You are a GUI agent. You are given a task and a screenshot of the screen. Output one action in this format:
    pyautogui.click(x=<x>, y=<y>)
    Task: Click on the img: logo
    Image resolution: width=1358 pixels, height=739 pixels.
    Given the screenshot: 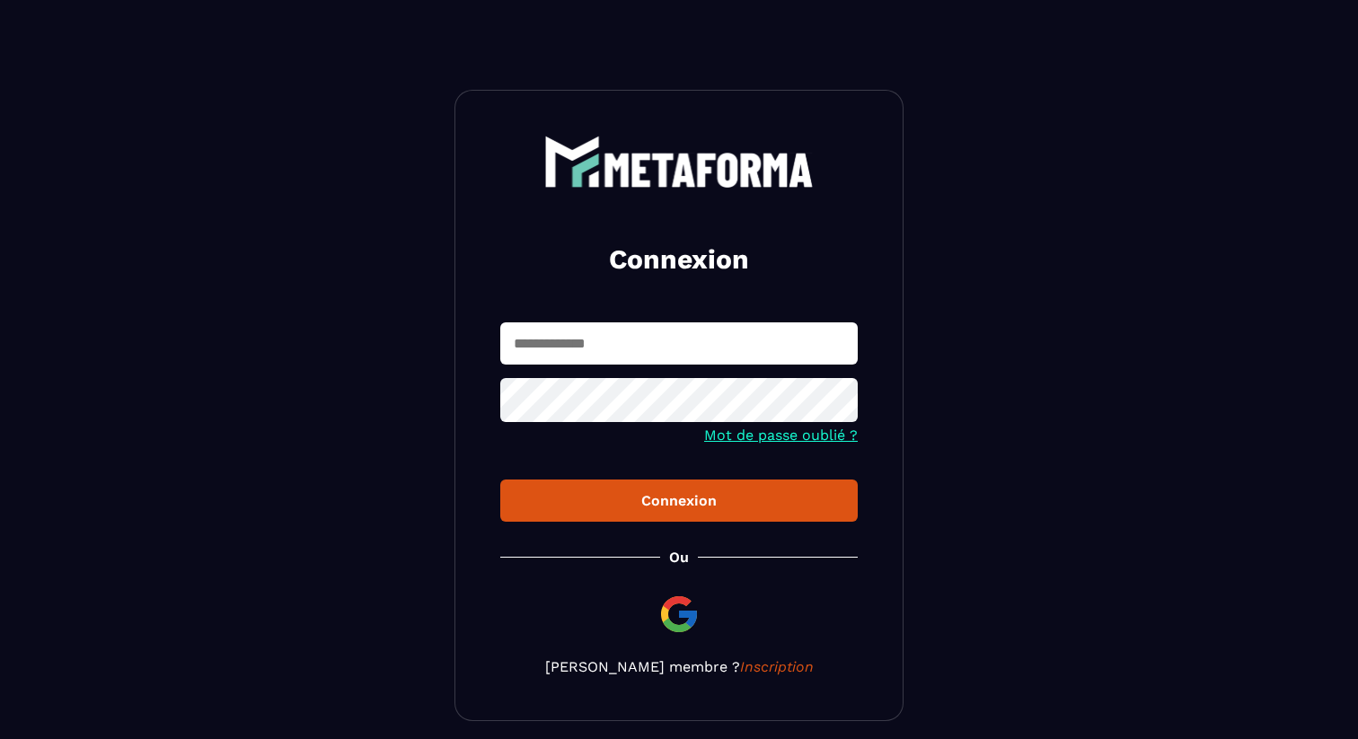 What is the action you would take?
    pyautogui.click(x=679, y=162)
    